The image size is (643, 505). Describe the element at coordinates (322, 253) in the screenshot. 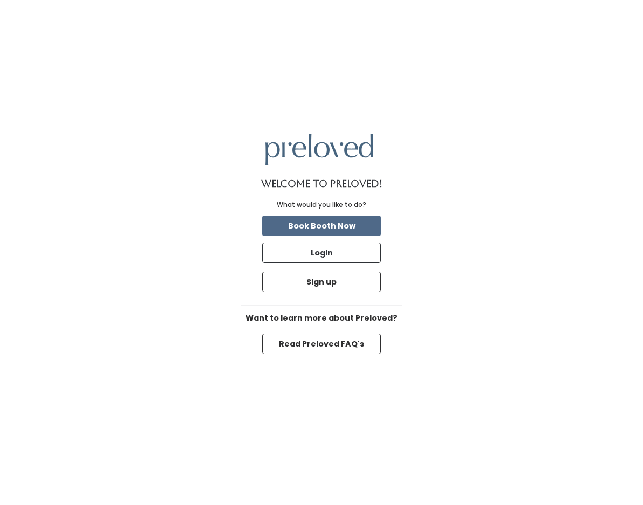

I see `a: Login` at that location.